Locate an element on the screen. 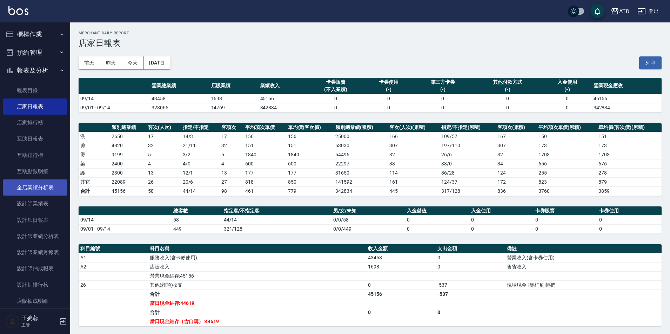  td: 779 is located at coordinates (310, 191).